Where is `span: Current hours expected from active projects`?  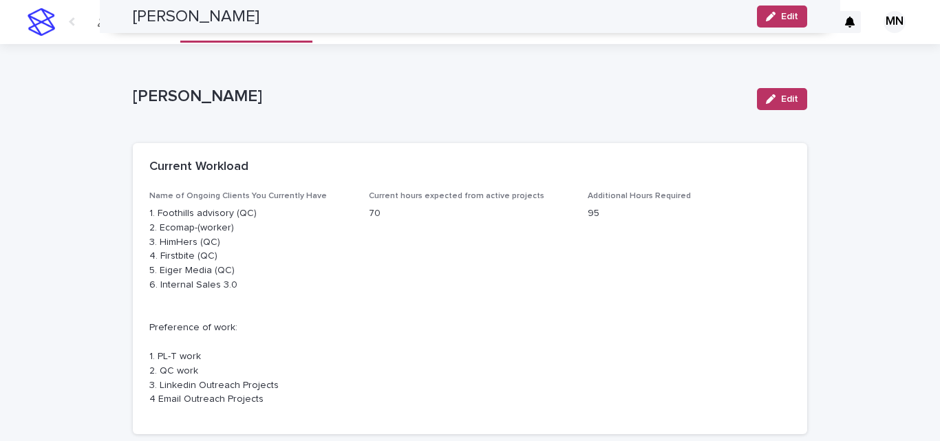 span: Current hours expected from active projects is located at coordinates (456, 196).